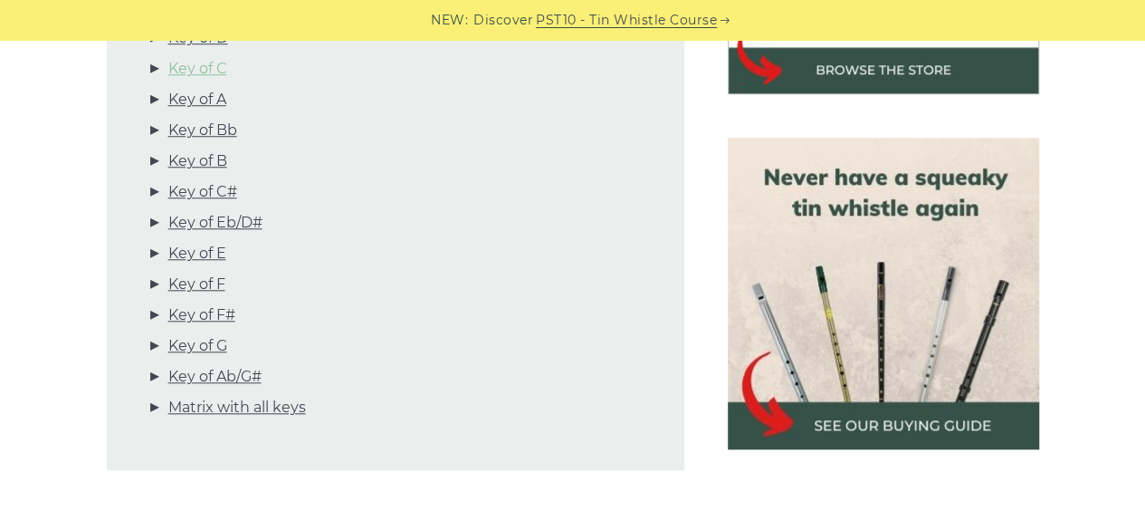 This screenshot has width=1145, height=530. Describe the element at coordinates (884, 293) in the screenshot. I see `img: tin whistle buying guide` at that location.